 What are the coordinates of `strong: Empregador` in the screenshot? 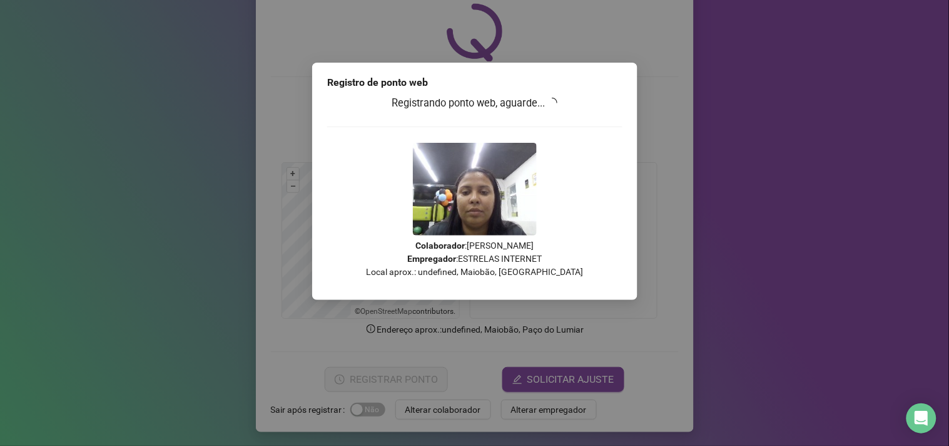 It's located at (432, 258).